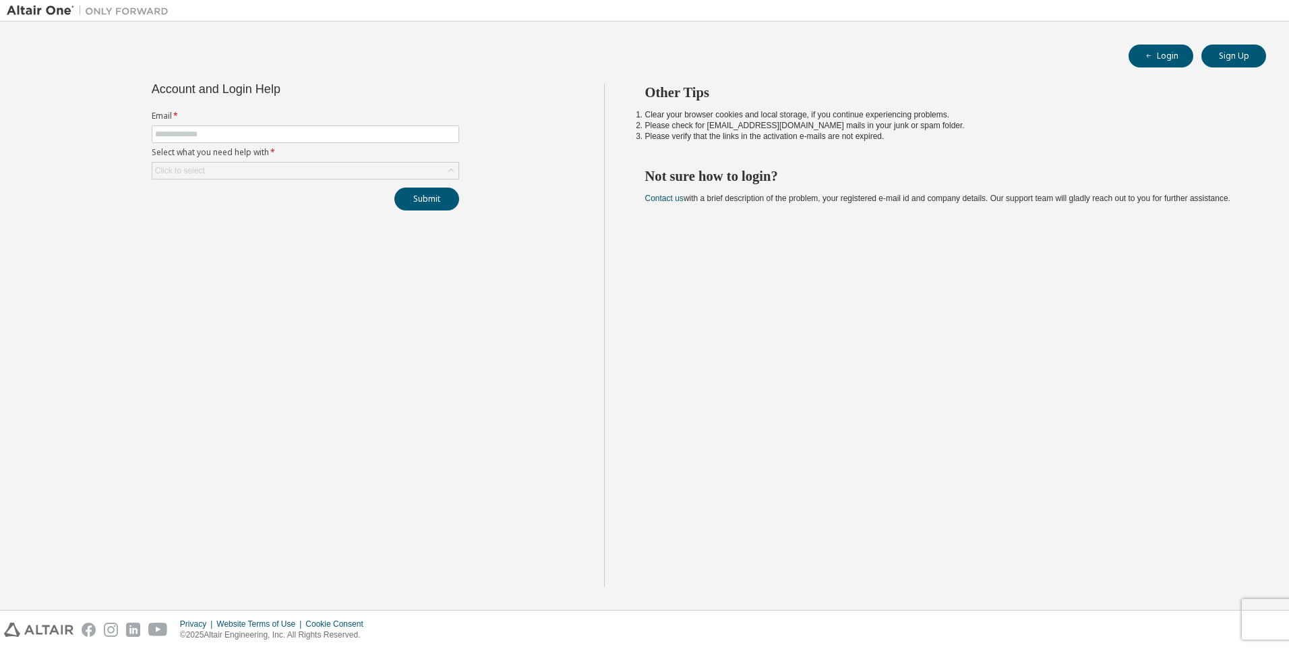  What do you see at coordinates (158, 629) in the screenshot?
I see `img: youtube.svg` at bounding box center [158, 629].